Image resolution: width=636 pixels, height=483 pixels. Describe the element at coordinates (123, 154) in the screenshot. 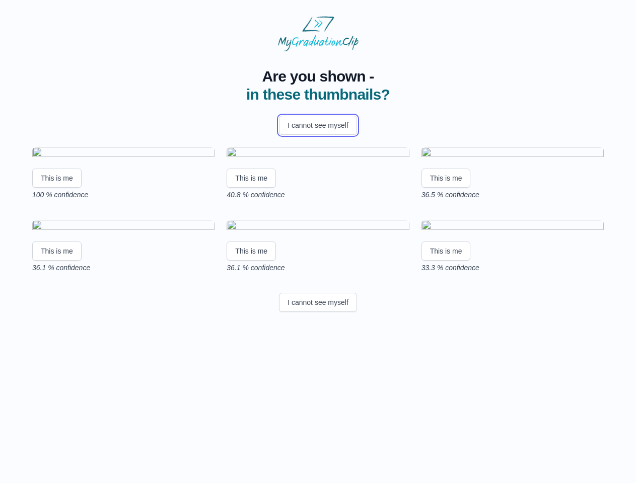

I see `img: 07e6613e914442bd8efaf6077866503da7237014.gif` at that location.